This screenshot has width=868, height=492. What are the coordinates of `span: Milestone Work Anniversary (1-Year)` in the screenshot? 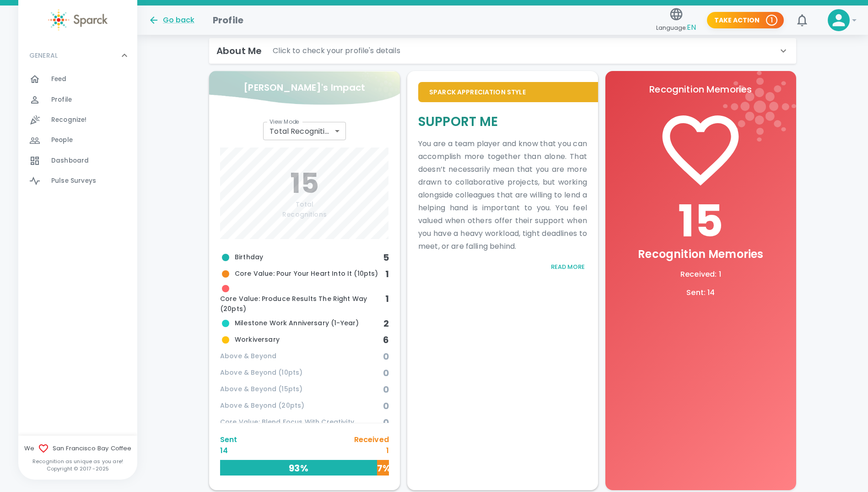 It's located at (302, 323).